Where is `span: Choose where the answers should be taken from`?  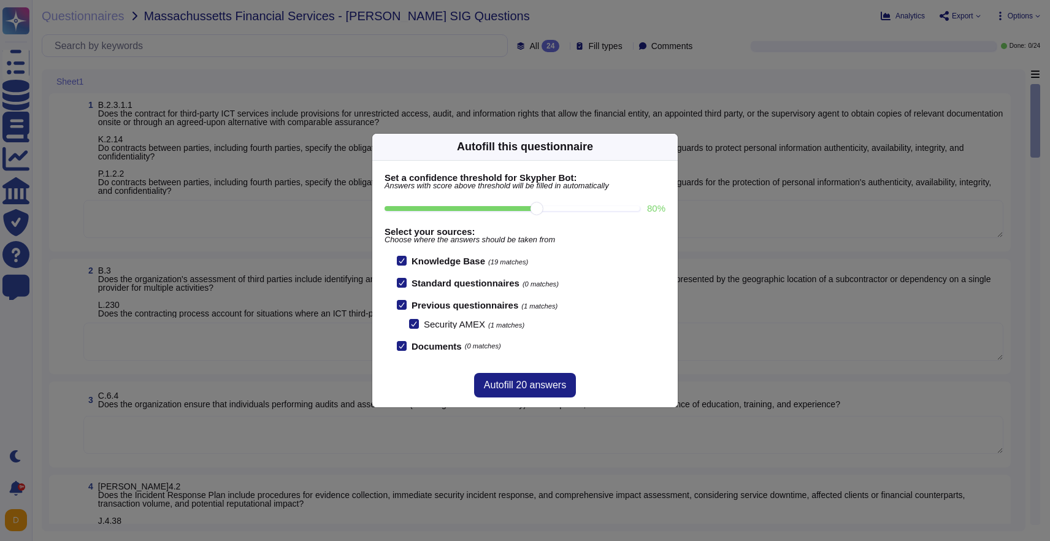 span: Choose where the answers should be taken from is located at coordinates (525, 240).